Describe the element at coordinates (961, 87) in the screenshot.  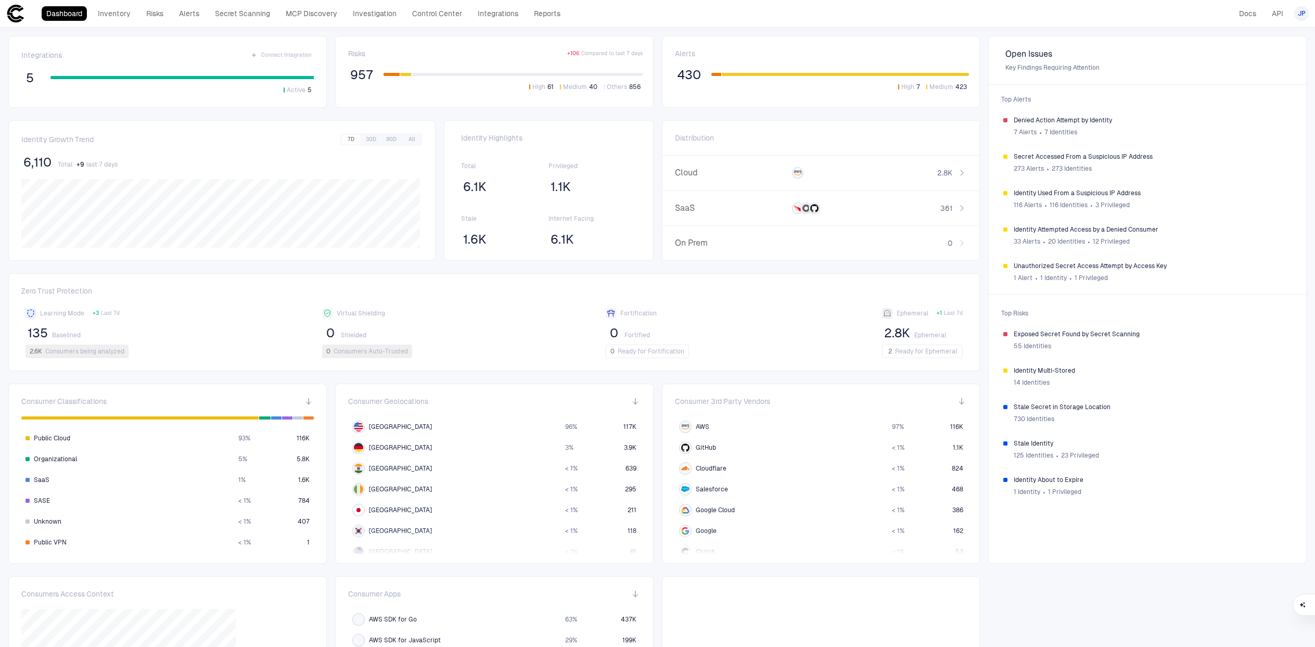
I see `span: 423` at that location.